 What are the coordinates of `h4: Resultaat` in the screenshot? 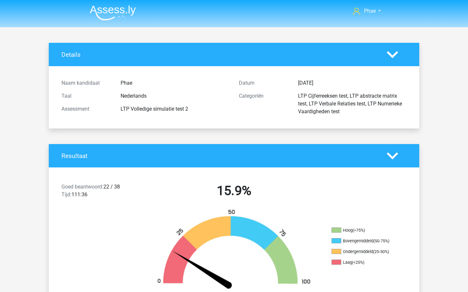 It's located at (219, 156).